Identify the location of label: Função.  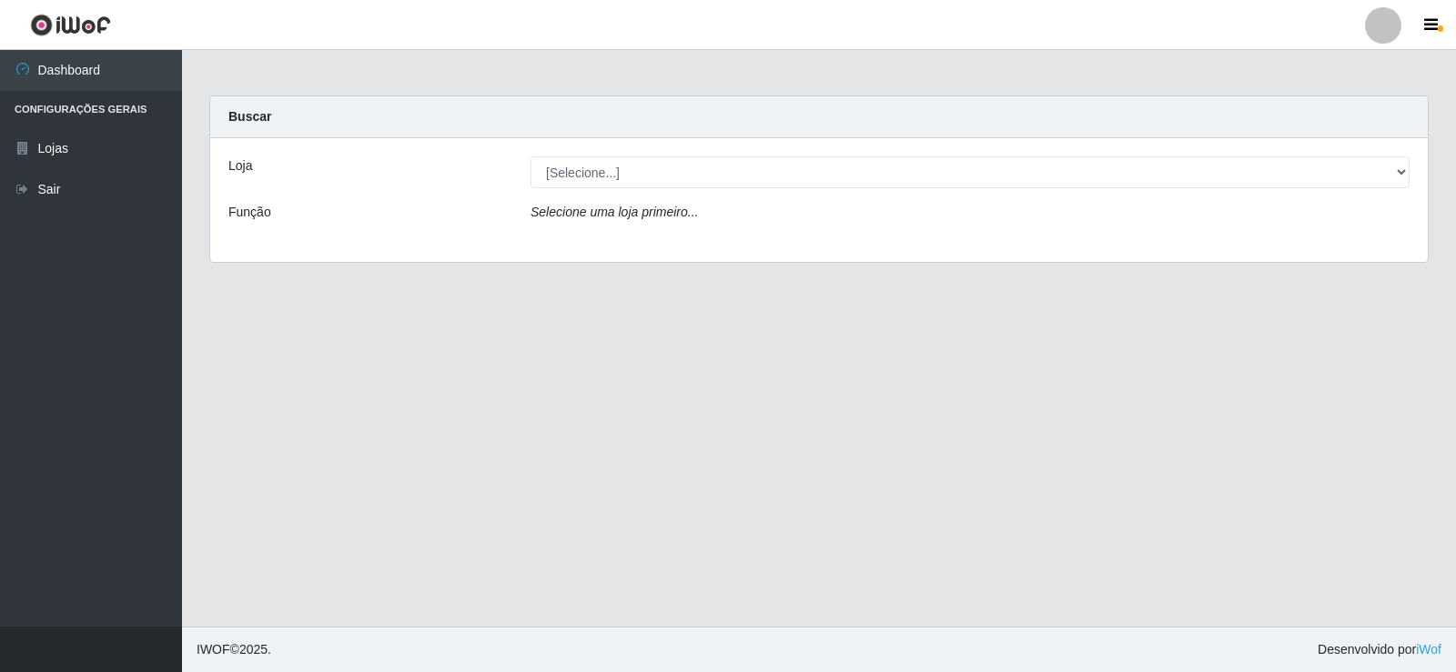
(249, 212).